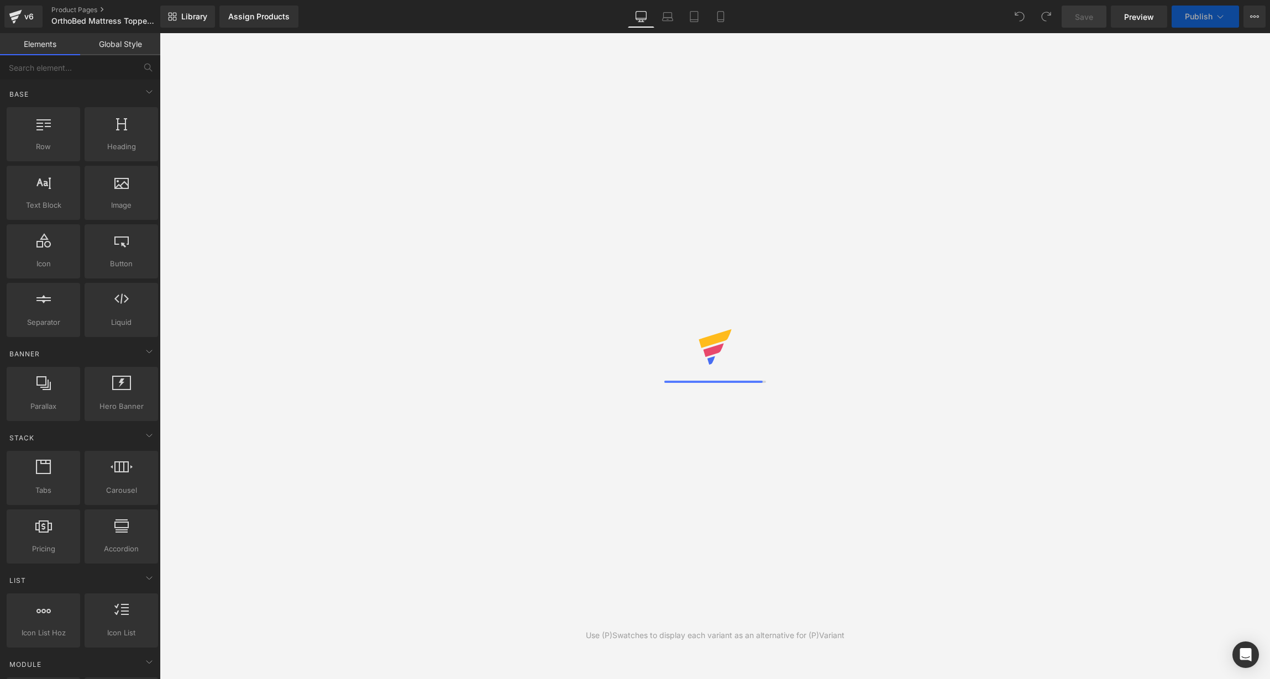 The image size is (1270, 679). Describe the element at coordinates (259, 17) in the screenshot. I see `div: Assign Products` at that location.